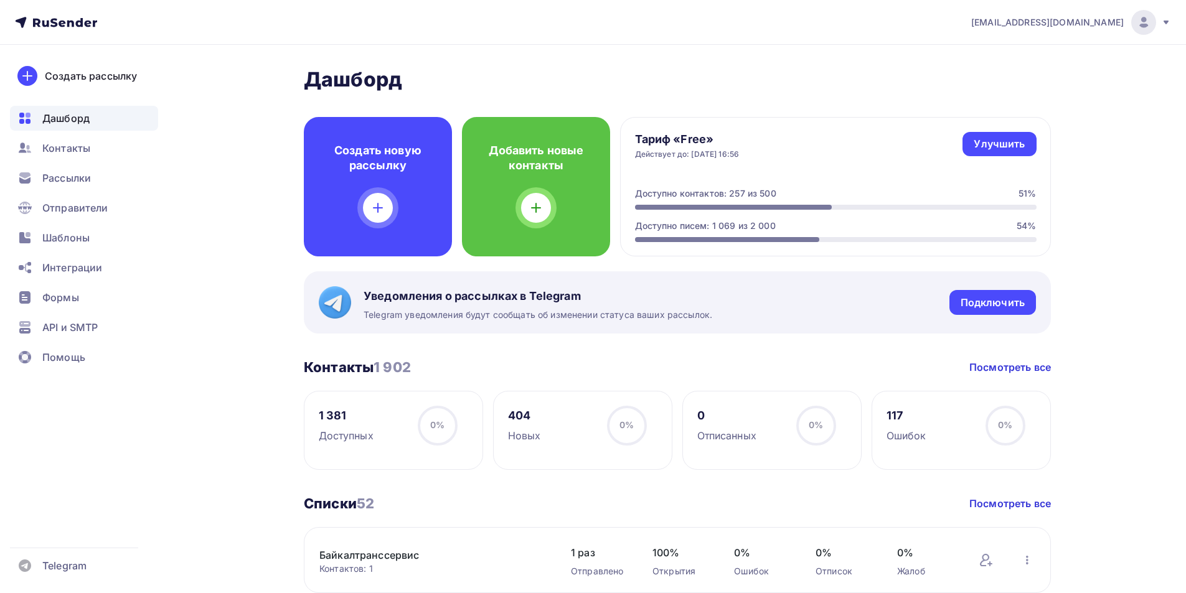  Describe the element at coordinates (705, 226) in the screenshot. I see `div: Доступно писем: 1 069 из 2 000` at that location.